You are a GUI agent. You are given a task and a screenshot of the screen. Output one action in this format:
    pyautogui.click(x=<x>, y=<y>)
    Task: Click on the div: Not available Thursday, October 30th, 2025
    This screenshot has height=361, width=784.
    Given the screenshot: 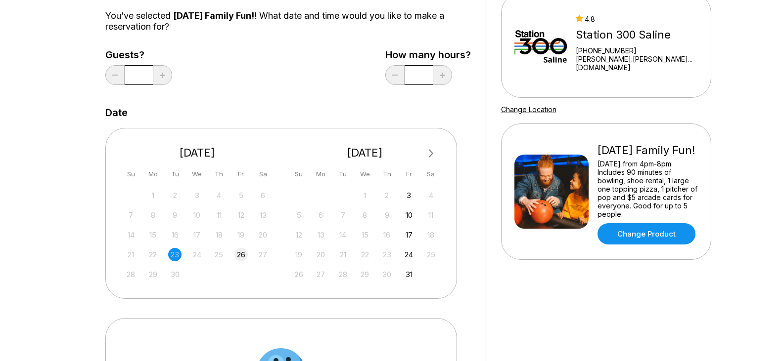 What is the action you would take?
    pyautogui.click(x=387, y=274)
    